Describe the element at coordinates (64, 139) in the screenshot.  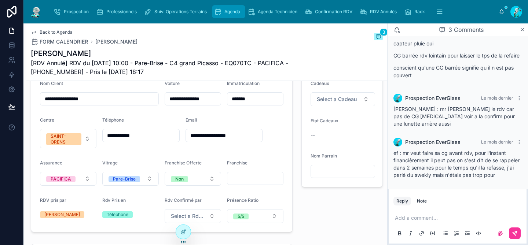
I see `div: SAINT-ORENS` at that location.